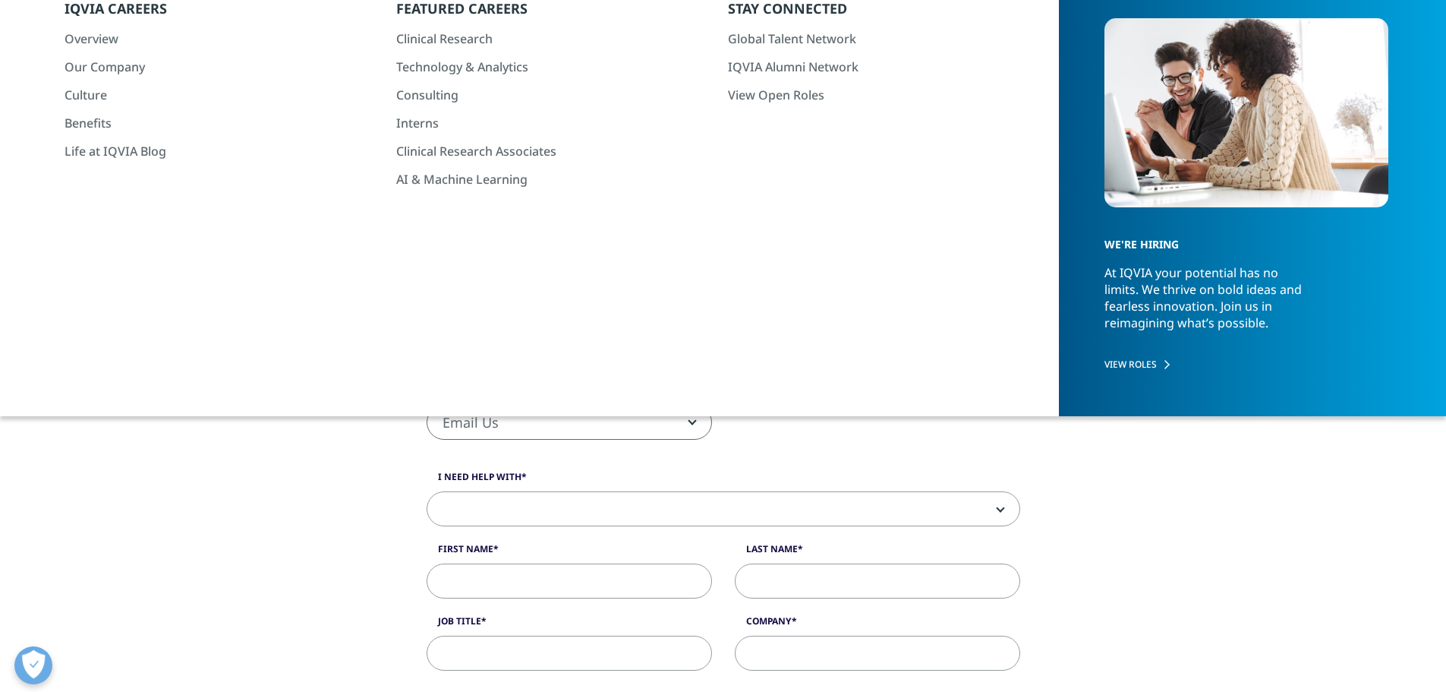  Describe the element at coordinates (548, 179) in the screenshot. I see `a: AI & Machine Learning` at that location.